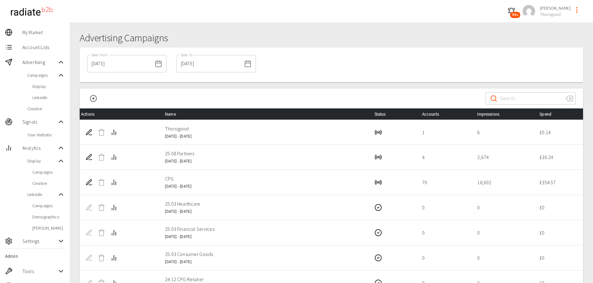 The height and width of the screenshot is (283, 593). What do you see at coordinates (577, 10) in the screenshot?
I see `button: profile-menu` at bounding box center [577, 10].